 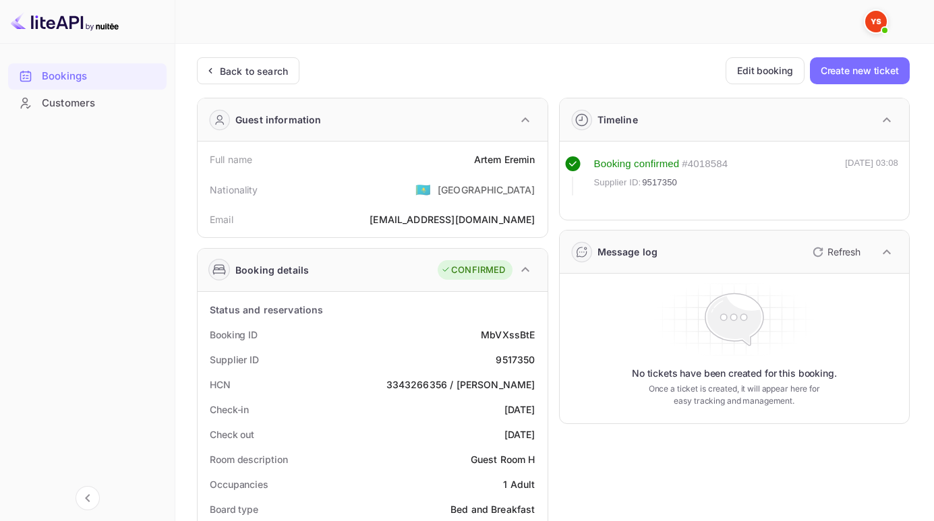 What do you see at coordinates (234, 359) in the screenshot?
I see `div: Supplier ID` at bounding box center [234, 359].